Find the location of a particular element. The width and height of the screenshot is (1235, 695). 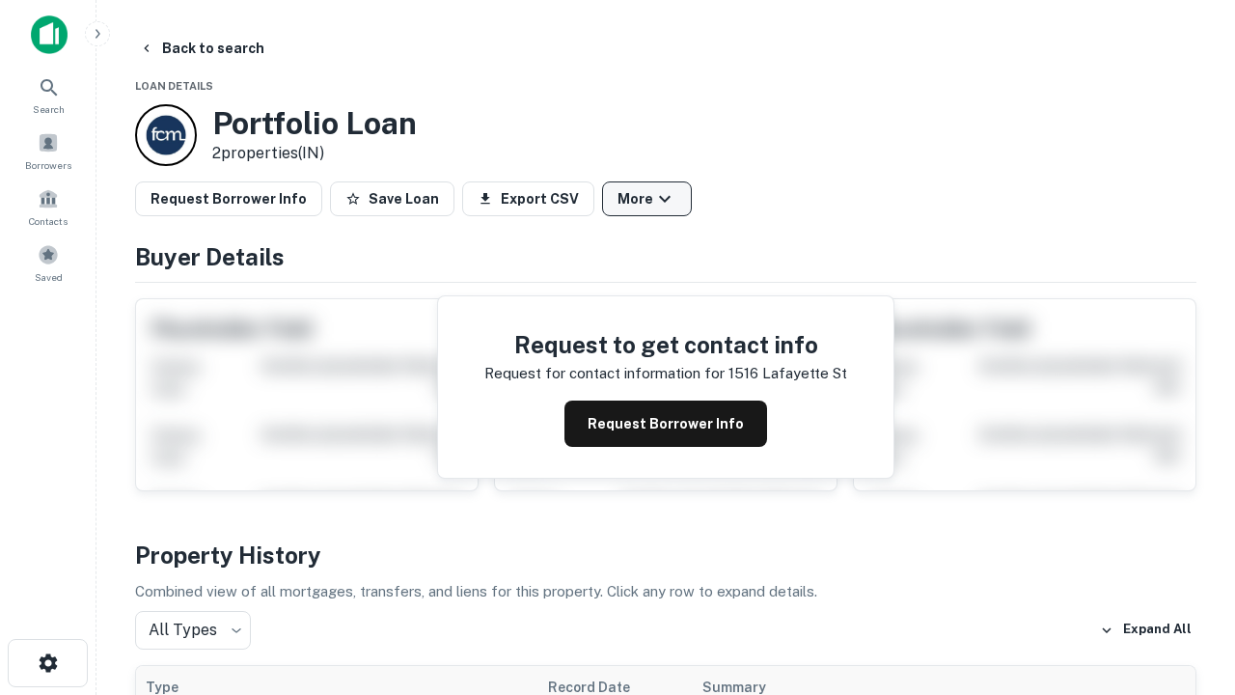

h4: Request to get contact info is located at coordinates (666, 344).